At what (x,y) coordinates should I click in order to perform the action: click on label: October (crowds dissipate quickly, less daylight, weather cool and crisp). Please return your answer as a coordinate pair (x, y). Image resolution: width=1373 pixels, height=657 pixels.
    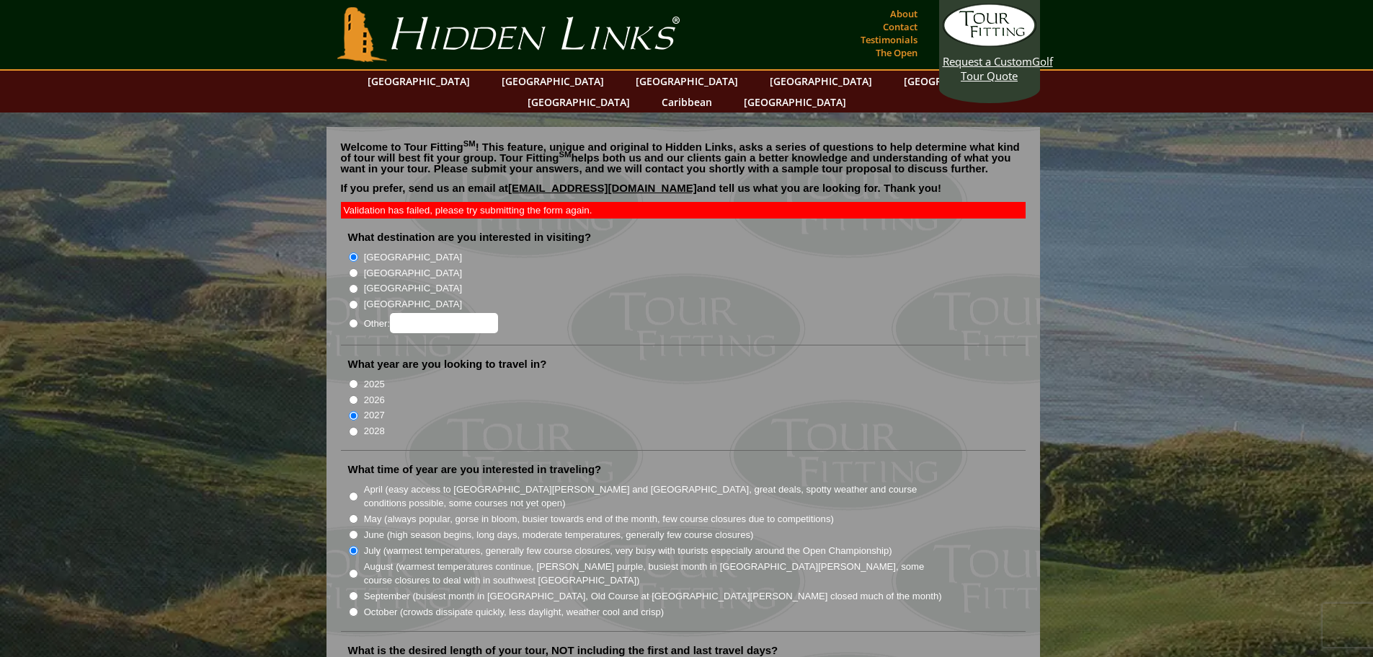
    Looking at the image, I should click on (514, 612).